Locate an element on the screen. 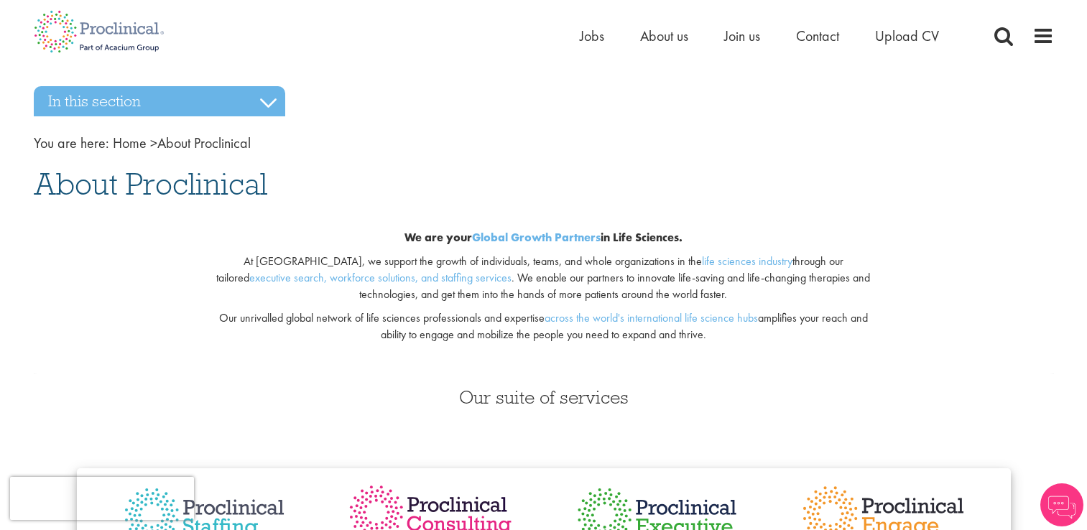 Image resolution: width=1087 pixels, height=530 pixels. span: Upload CV is located at coordinates (907, 36).